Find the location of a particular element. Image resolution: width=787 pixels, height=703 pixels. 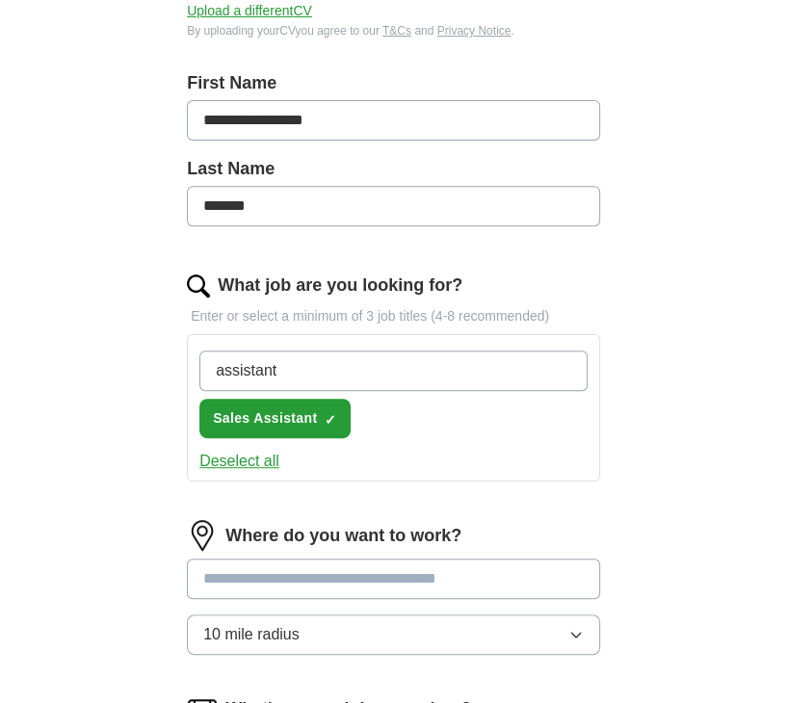

button: Upload a differentCV is located at coordinates (250, 11).